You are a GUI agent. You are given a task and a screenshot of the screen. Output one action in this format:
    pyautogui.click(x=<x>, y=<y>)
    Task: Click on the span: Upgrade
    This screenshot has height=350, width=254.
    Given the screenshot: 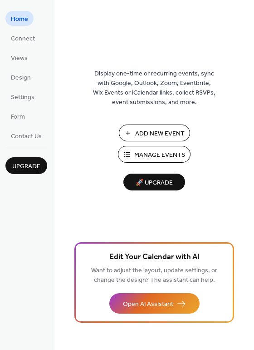 What is the action you would take?
    pyautogui.click(x=26, y=166)
    